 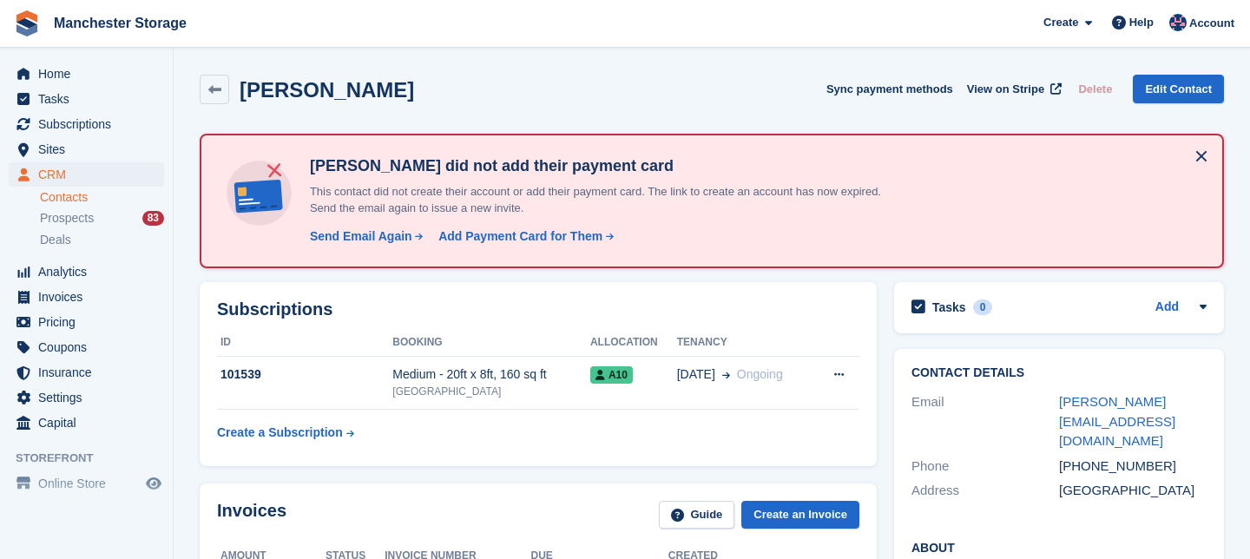 I want to click on span: Coupons, so click(x=90, y=347).